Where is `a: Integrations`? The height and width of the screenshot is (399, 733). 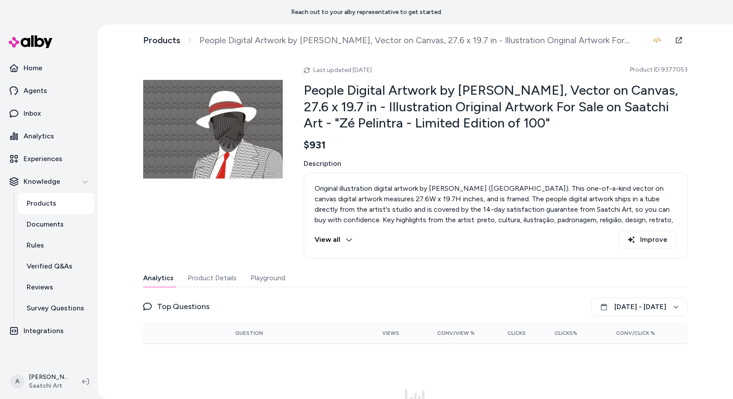 a: Integrations is located at coordinates (49, 331).